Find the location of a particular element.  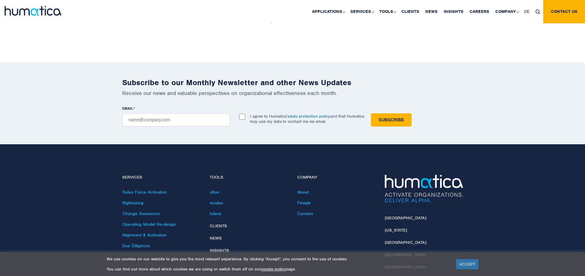

p: I agree to Humatica’s and that Humatica may use my data to contact me via email. is located at coordinates (307, 119).